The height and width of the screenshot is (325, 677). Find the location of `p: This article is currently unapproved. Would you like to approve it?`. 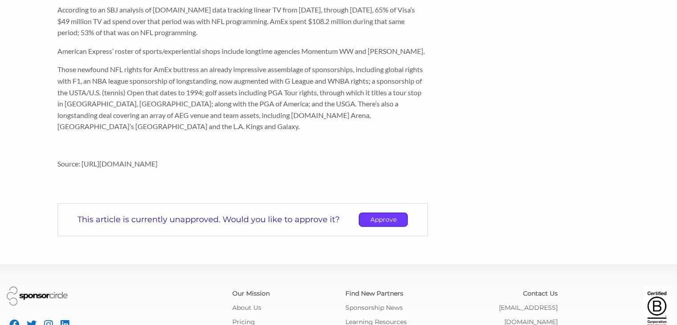

p: This article is currently unapproved. Would you like to approve it? is located at coordinates (208, 220).